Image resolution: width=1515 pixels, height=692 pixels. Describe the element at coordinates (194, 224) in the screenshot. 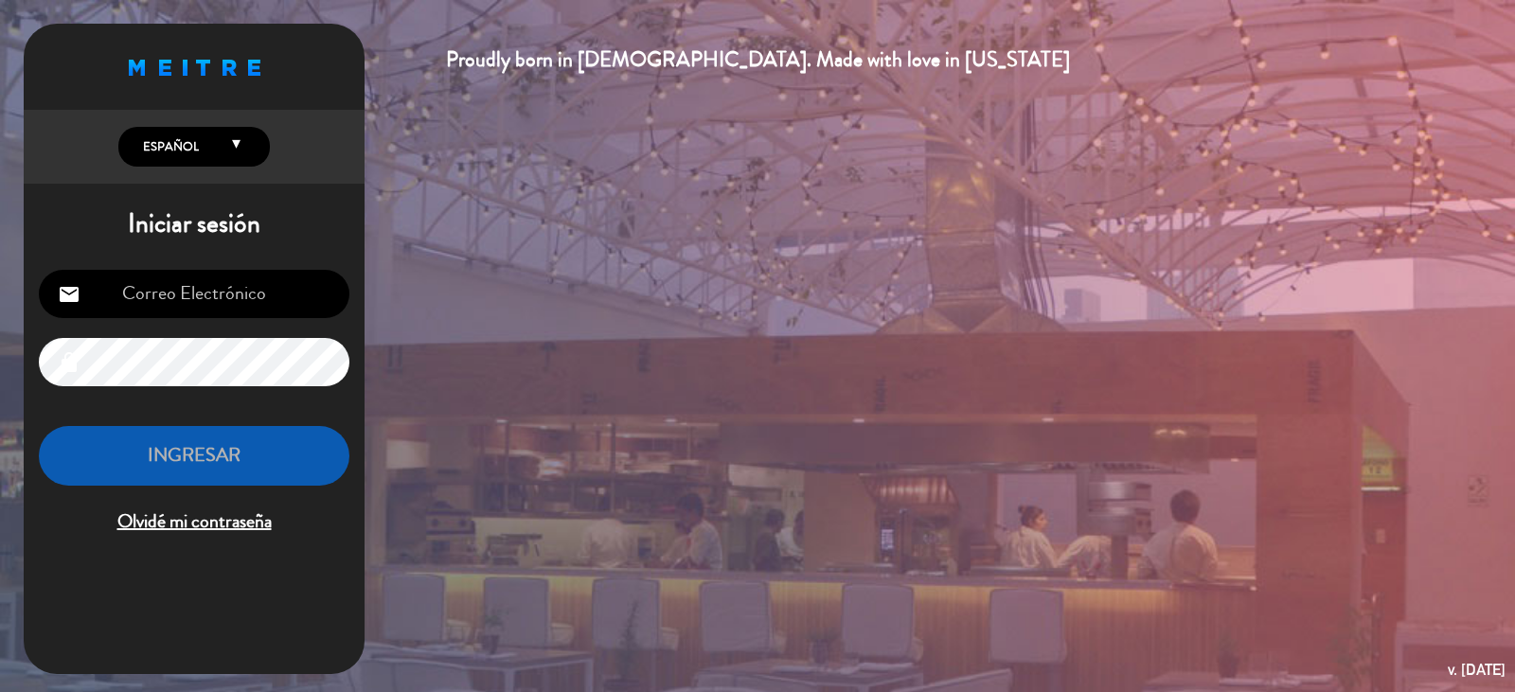

I see `h1: Iniciar sesión` at that location.